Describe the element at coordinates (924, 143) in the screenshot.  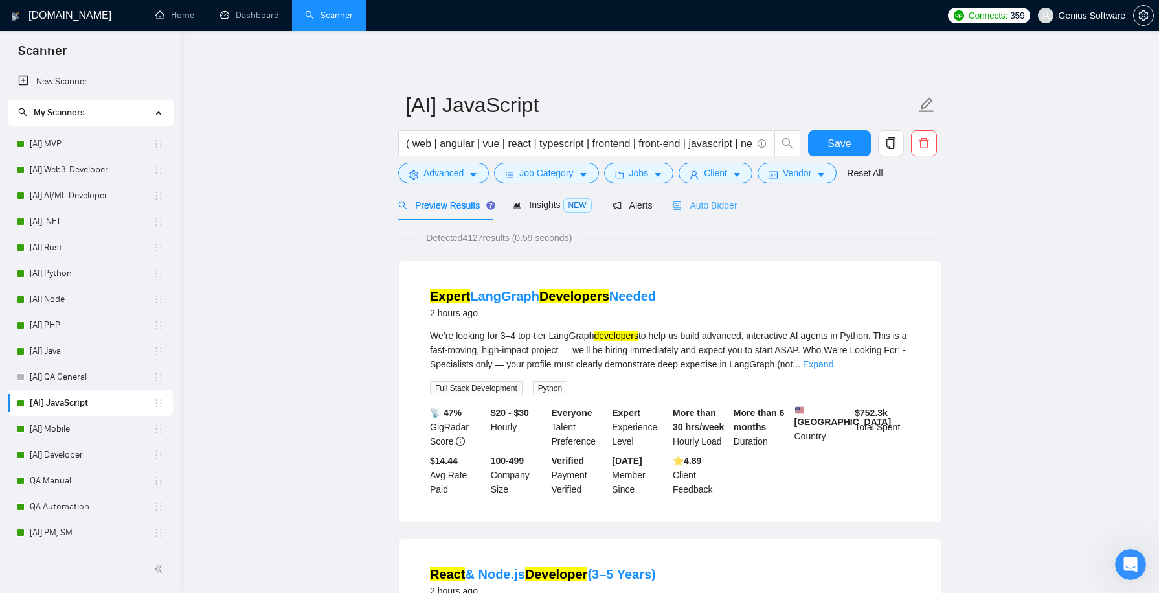
I see `button: delete` at that location.